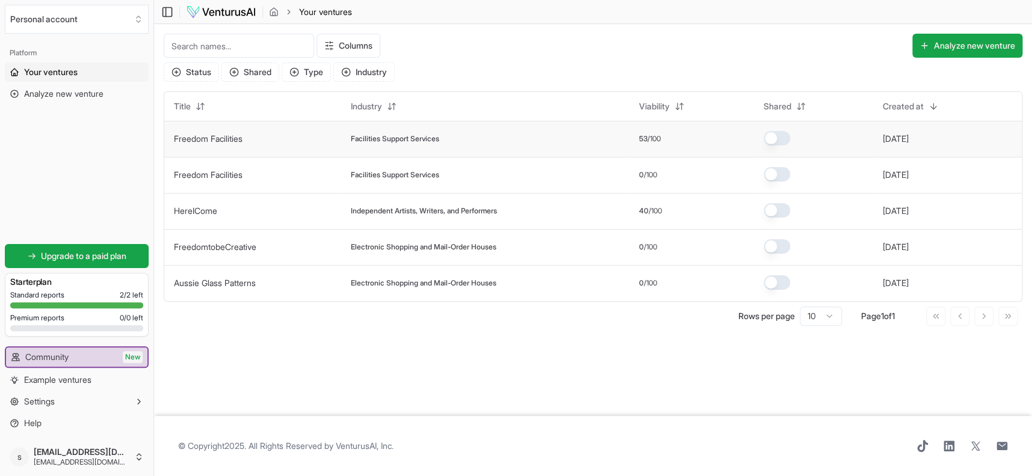 This screenshot has width=1032, height=476. What do you see at coordinates (310, 12) in the screenshot?
I see `nav: breadcrumb` at bounding box center [310, 12].